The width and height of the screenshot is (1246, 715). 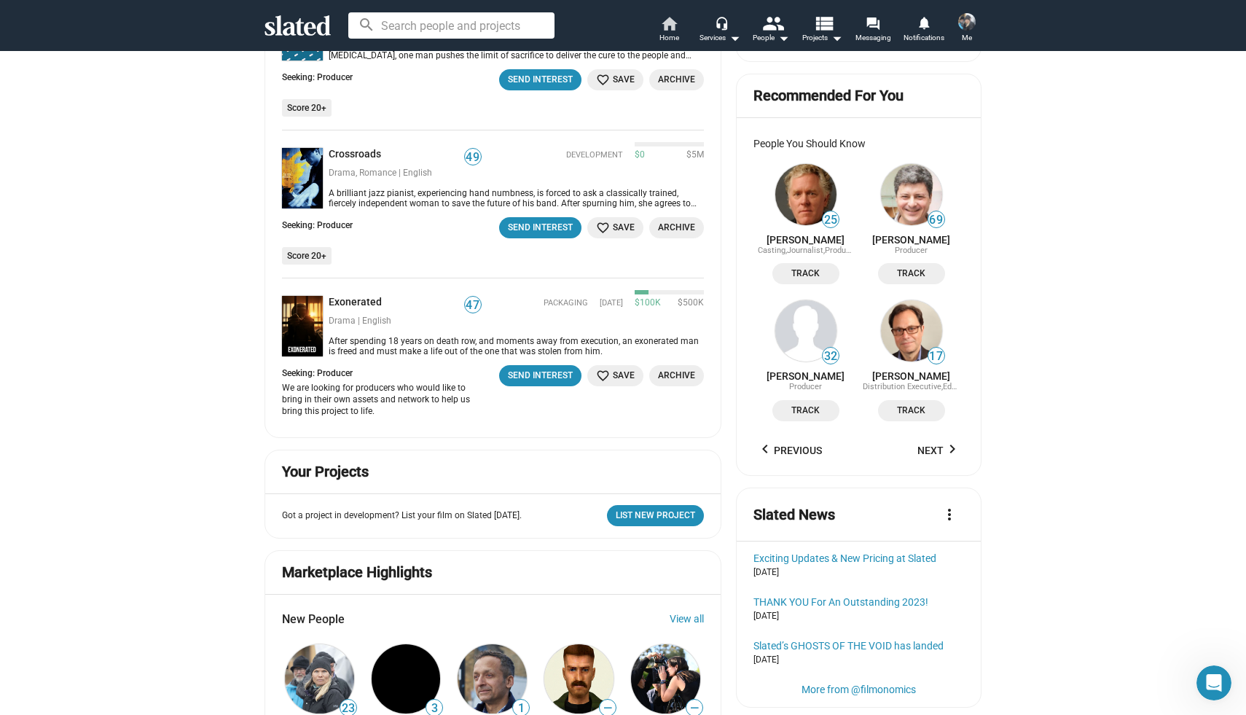 I want to click on button: Track, so click(x=806, y=273).